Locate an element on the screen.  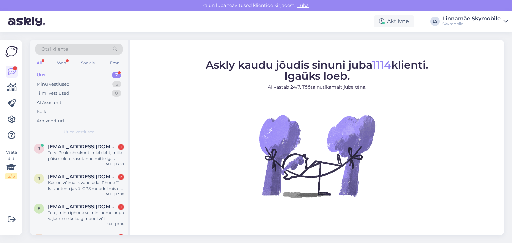
div: 5 is located at coordinates (117, 84).